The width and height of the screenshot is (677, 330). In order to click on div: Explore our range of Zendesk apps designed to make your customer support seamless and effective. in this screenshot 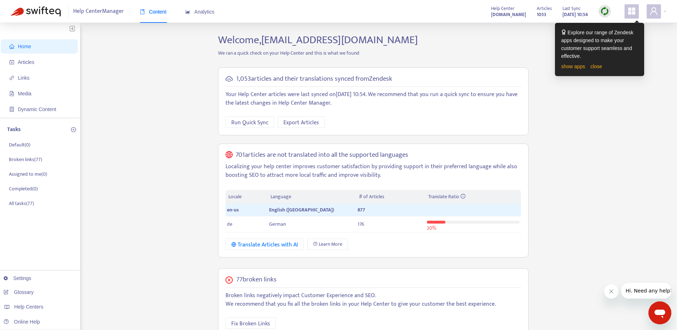, I will do `click(599, 44)`.